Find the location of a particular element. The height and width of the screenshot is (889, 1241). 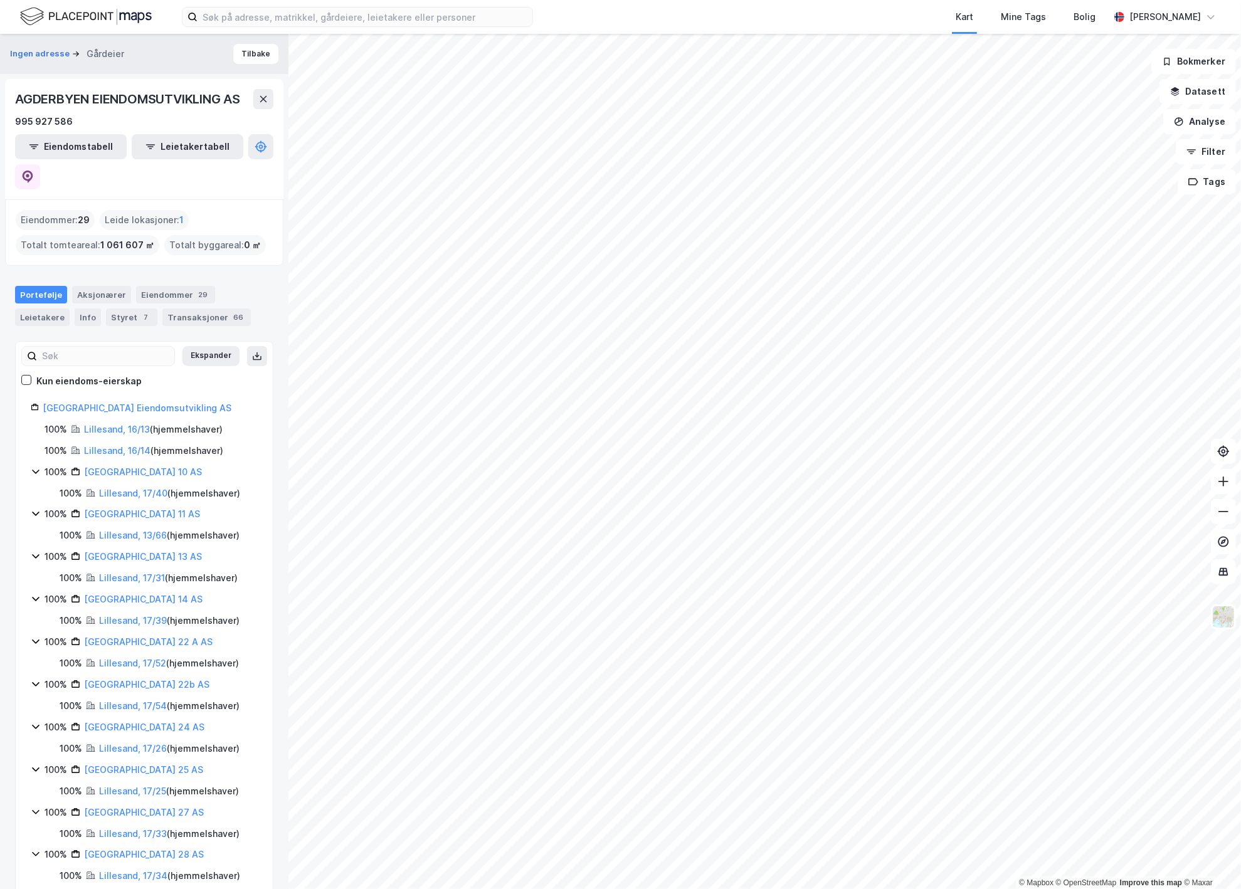

div: Styret is located at coordinates (132, 317).